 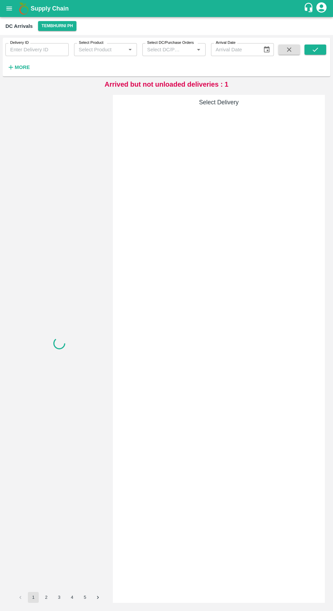 I want to click on button: open drawer, so click(x=9, y=8).